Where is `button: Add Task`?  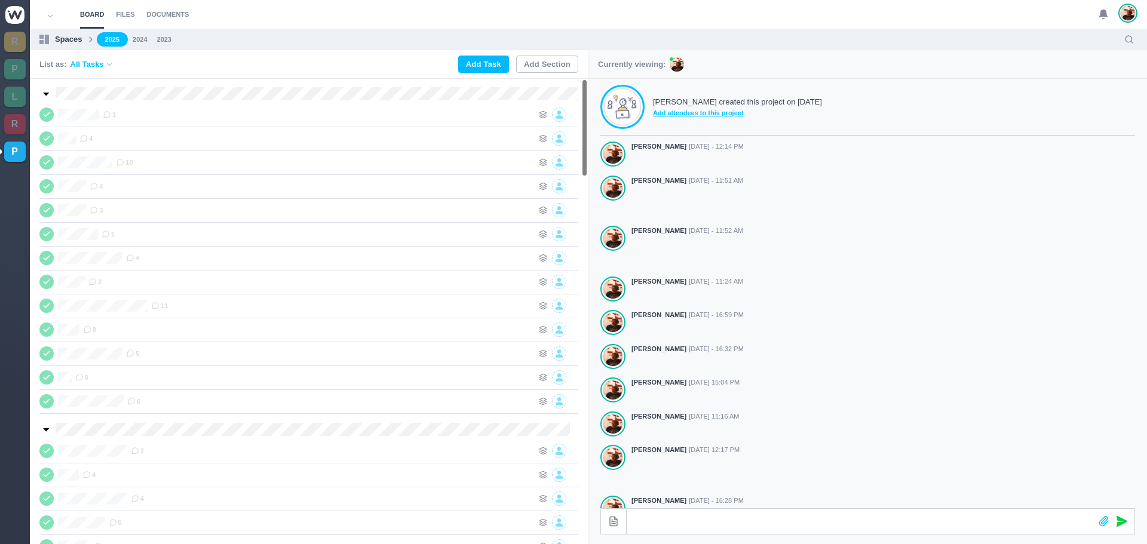 button: Add Task is located at coordinates (483, 64).